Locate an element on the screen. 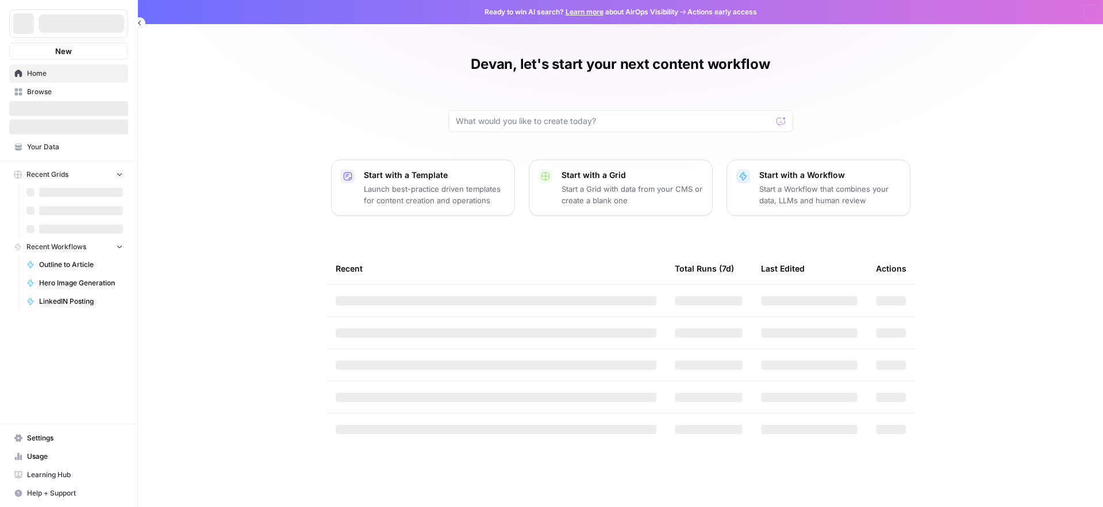 The image size is (1103, 507). span: Usage is located at coordinates (75, 457).